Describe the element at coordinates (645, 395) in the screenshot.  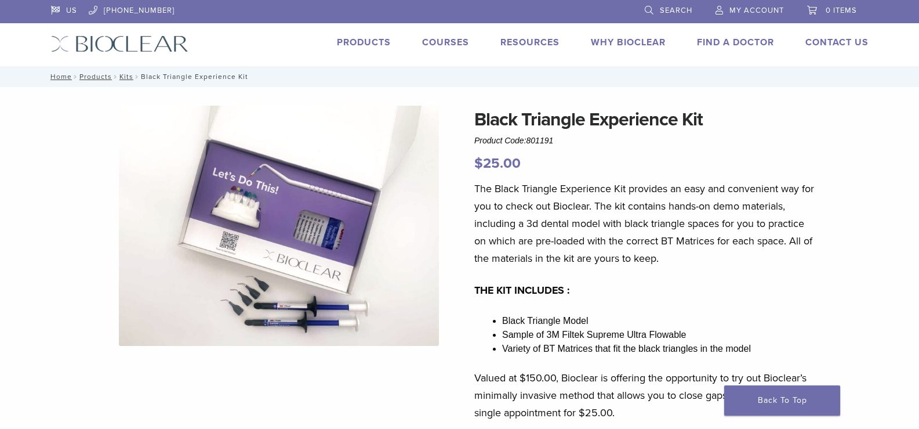
I see `p: Valued at $150.00, Bioclear is offering the opportunity to try out Bioclear’s minimally invasive ...` at that location.